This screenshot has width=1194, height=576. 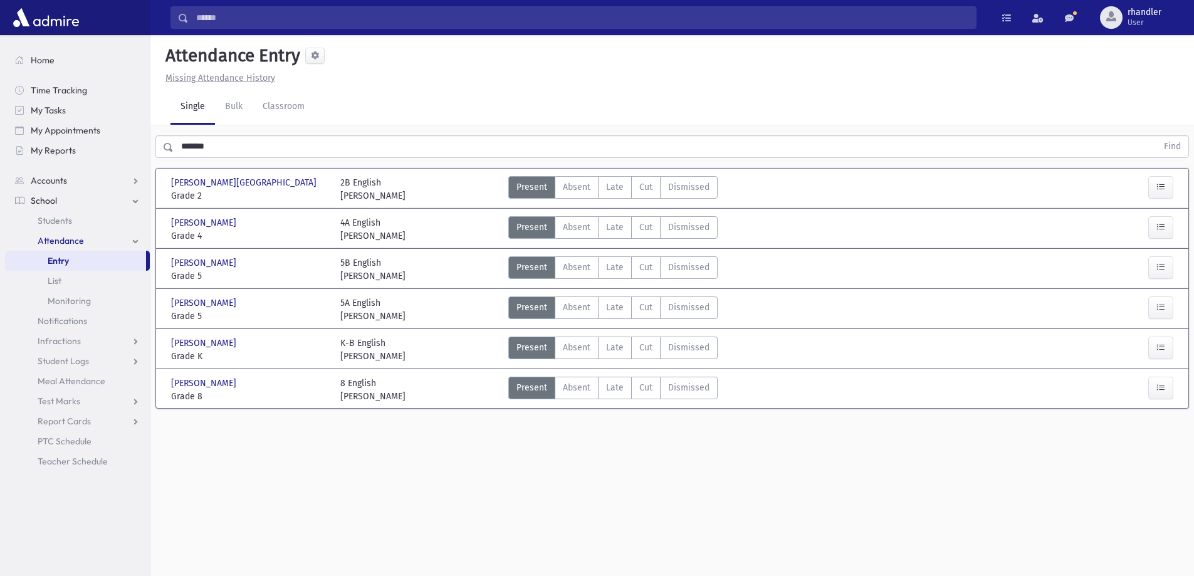 What do you see at coordinates (77, 221) in the screenshot?
I see `a: Students` at bounding box center [77, 221].